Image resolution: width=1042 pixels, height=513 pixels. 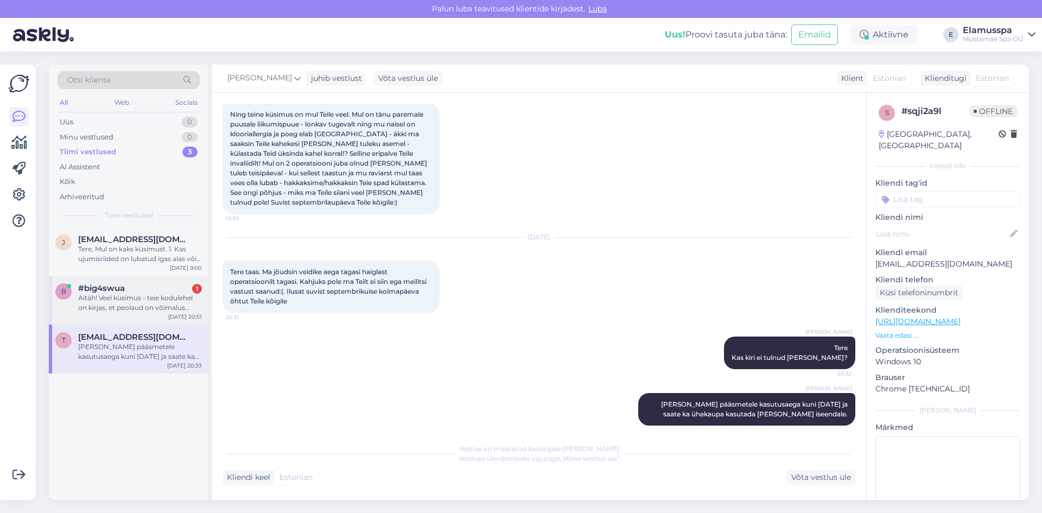 I want to click on p: Kliendi telefon, so click(x=948, y=280).